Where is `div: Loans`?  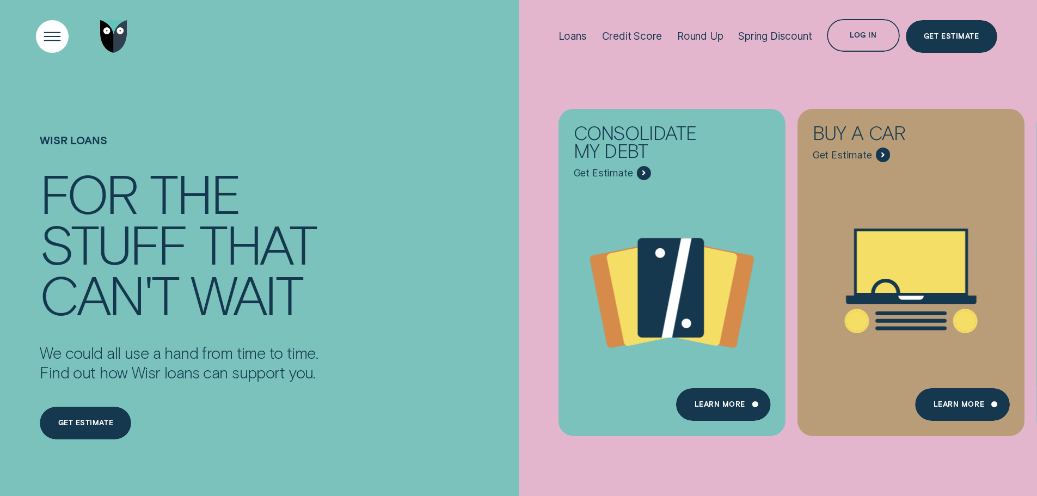
div: Loans is located at coordinates (573, 36).